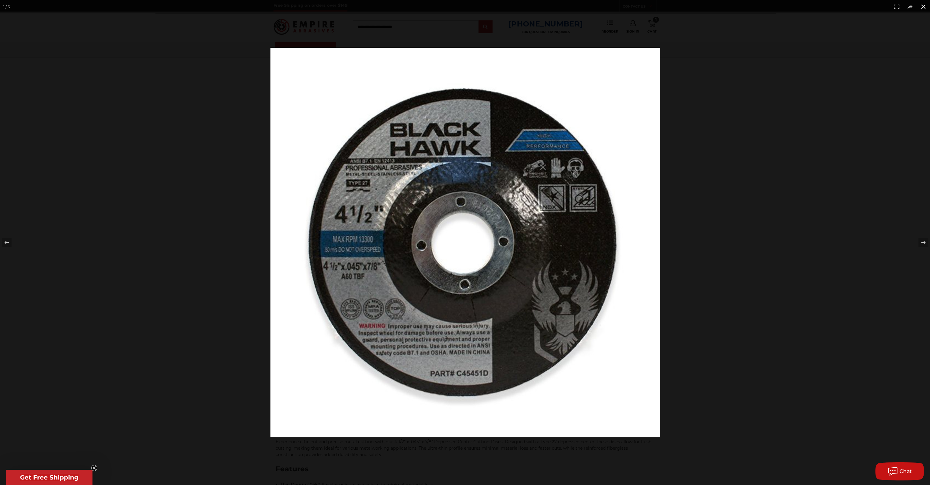 Image resolution: width=930 pixels, height=485 pixels. I want to click on button: Close teaser, so click(94, 468).